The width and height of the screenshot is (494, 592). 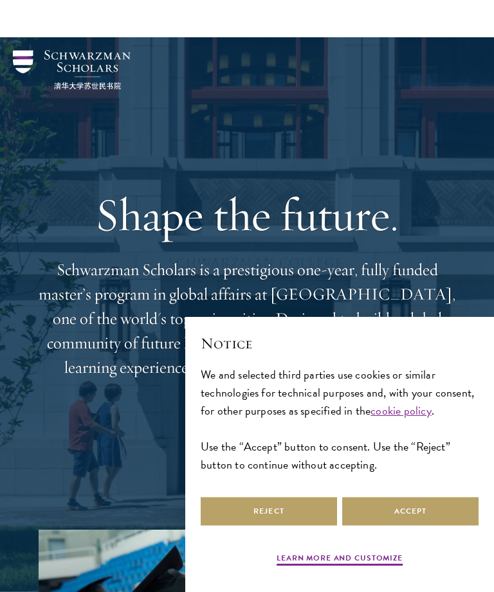 I want to click on h2: Notice, so click(x=340, y=343).